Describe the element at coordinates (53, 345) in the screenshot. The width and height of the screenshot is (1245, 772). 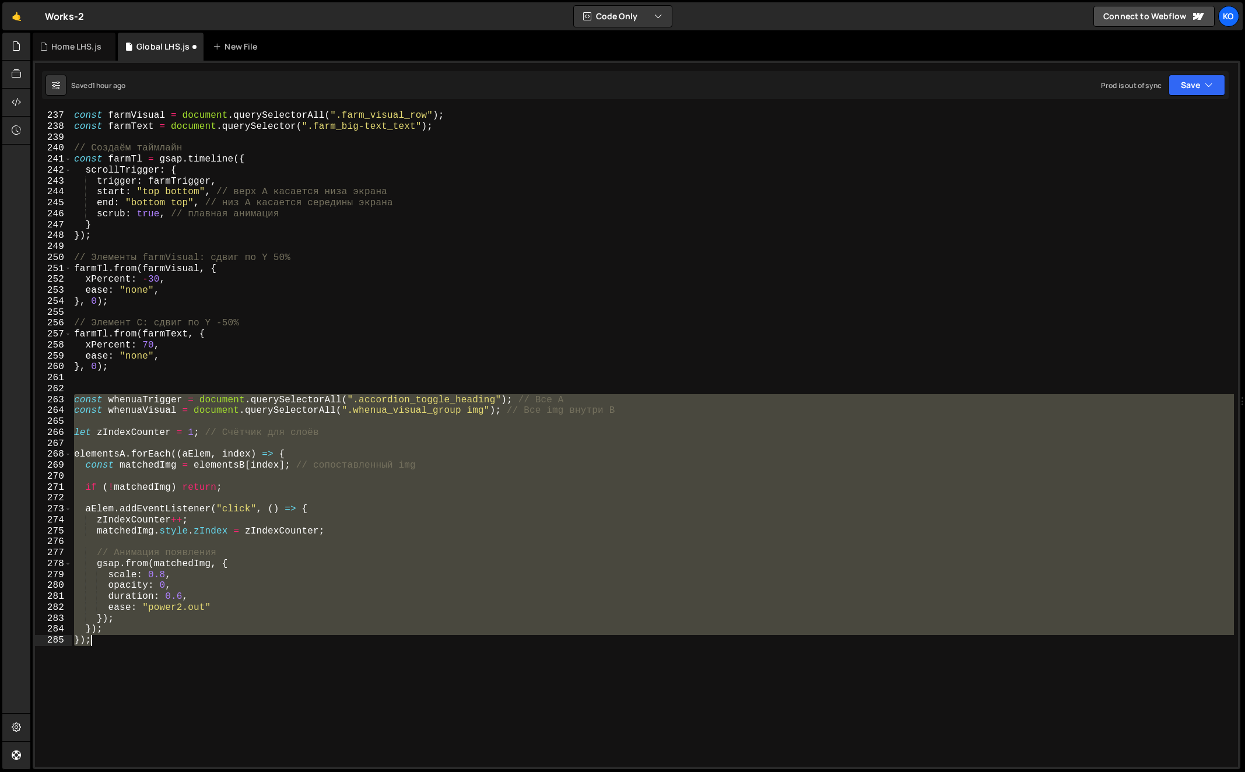
I see `div: 258` at that location.